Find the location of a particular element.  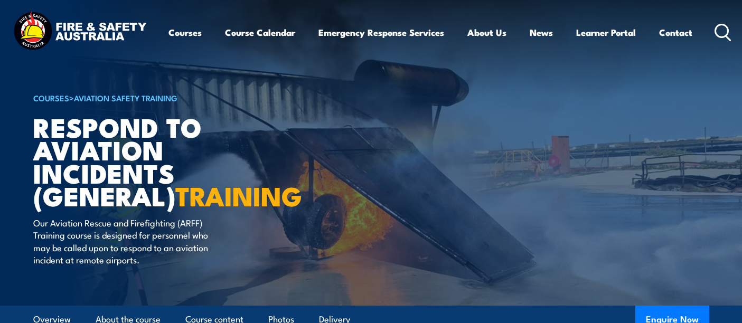

a: About Us is located at coordinates (487, 32).